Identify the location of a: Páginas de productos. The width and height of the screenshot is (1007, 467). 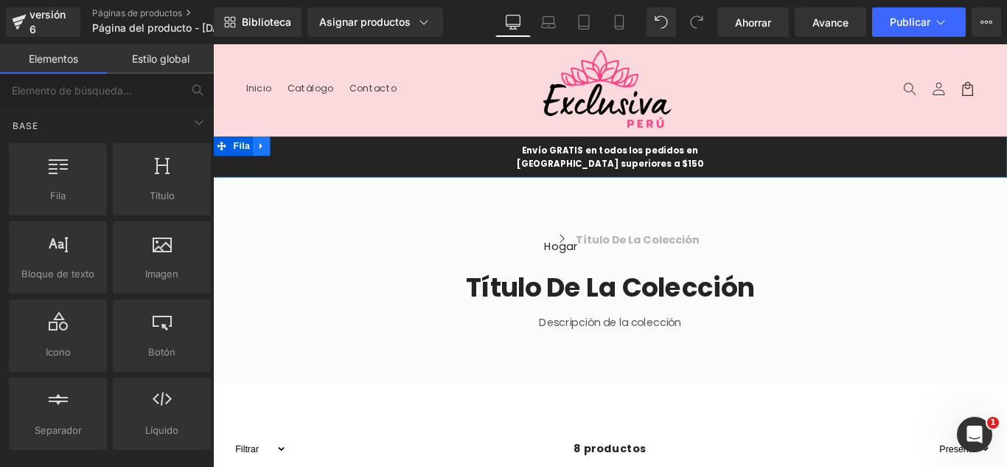
(177, 13).